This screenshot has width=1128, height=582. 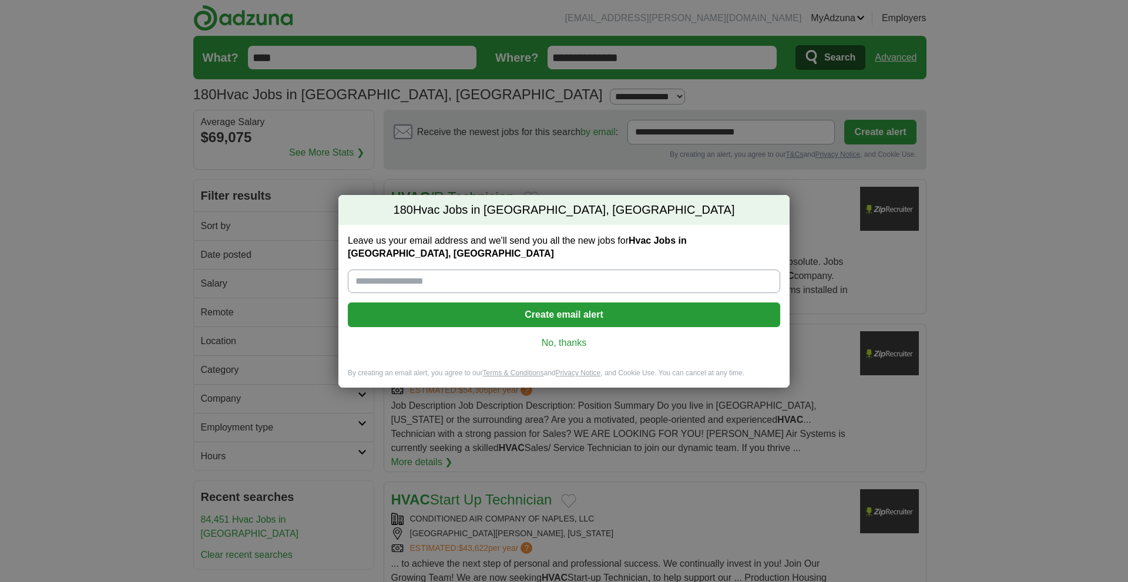 What do you see at coordinates (578, 373) in the screenshot?
I see `a: Privacy Notice` at bounding box center [578, 373].